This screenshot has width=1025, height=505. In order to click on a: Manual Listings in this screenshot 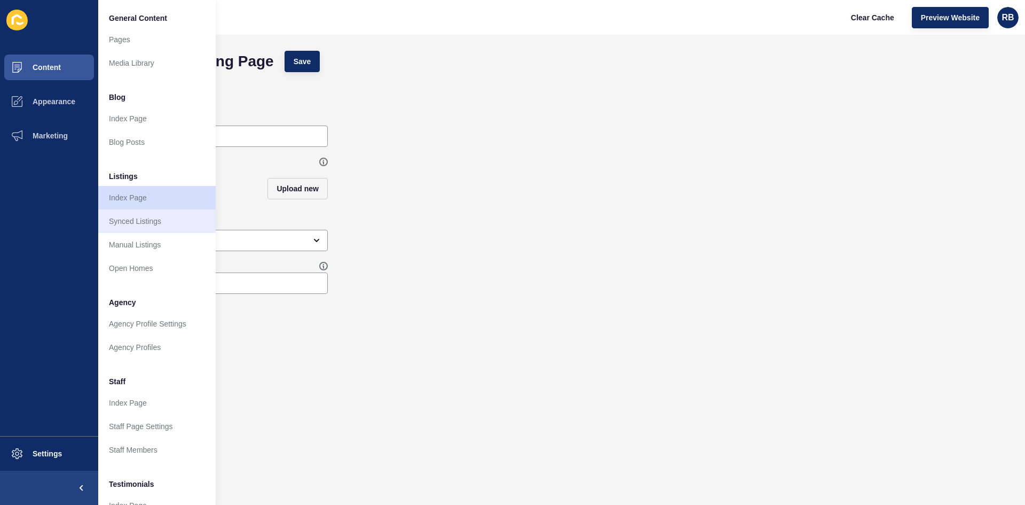, I will do `click(157, 245)`.